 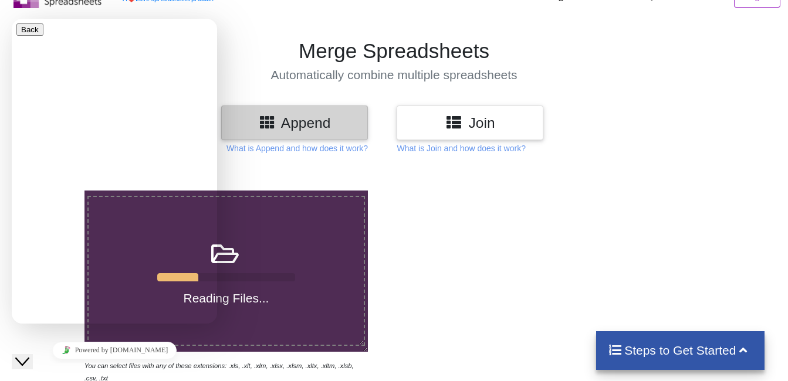 What do you see at coordinates (461, 148) in the screenshot?
I see `p: What is Join and how does it work?` at bounding box center [461, 148].